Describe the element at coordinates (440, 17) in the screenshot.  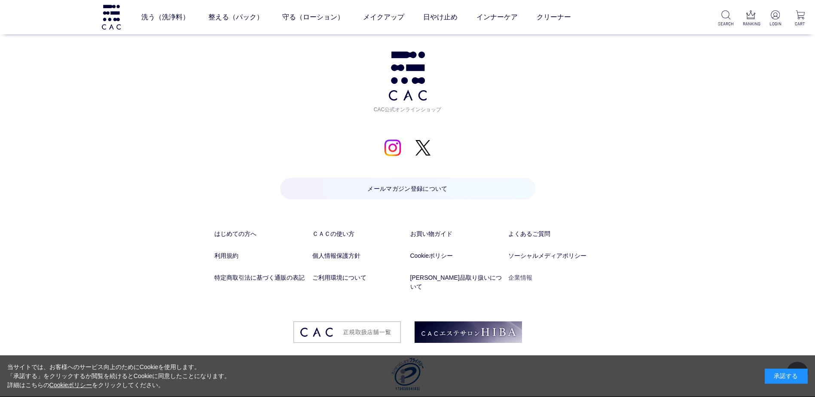
I see `a: 日やけ止め` at that location.